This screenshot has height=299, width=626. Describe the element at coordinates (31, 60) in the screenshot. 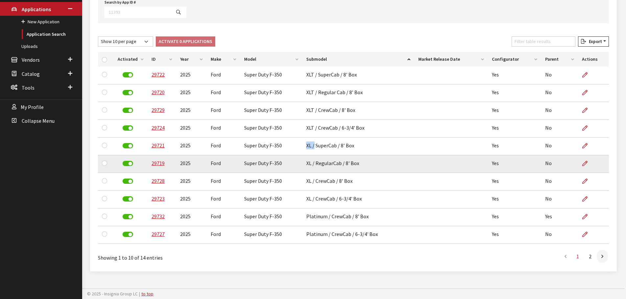

I see `span: Vendors` at that location.